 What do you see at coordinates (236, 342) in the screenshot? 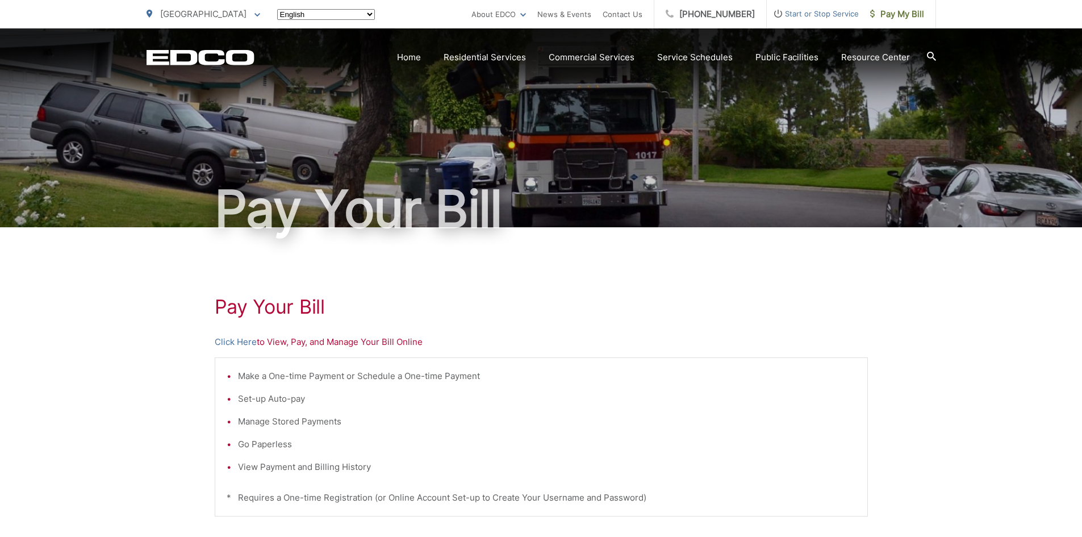
I see `a: Click Here` at bounding box center [236, 342].